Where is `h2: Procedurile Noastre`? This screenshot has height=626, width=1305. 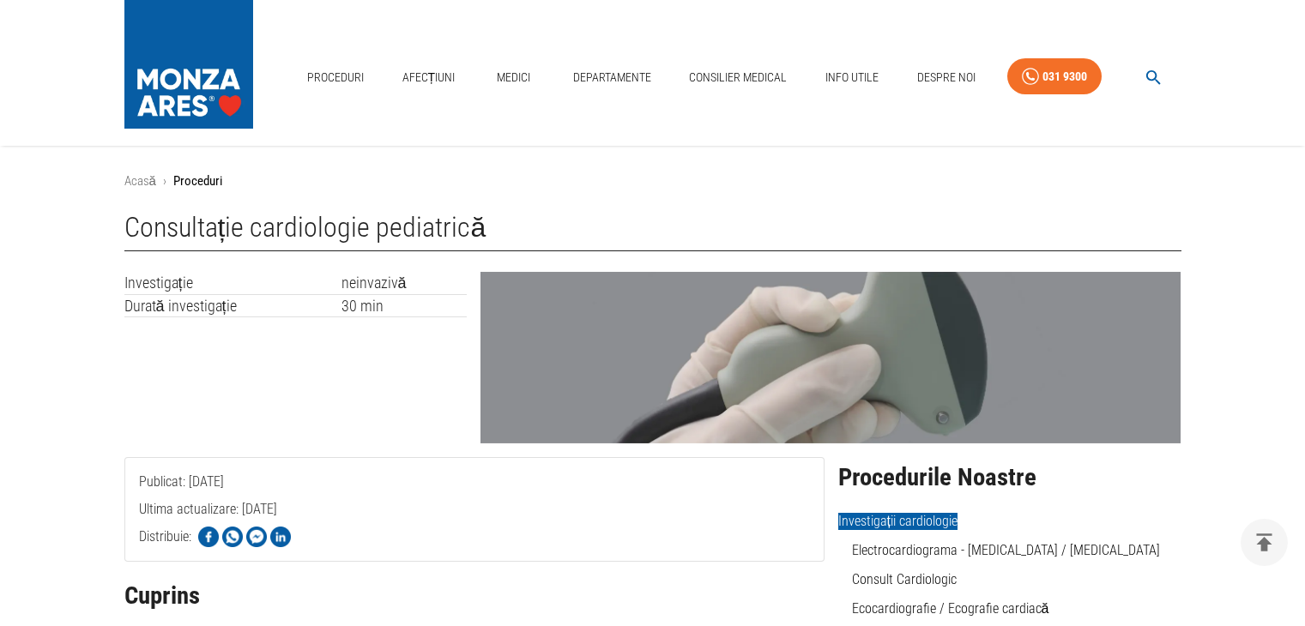
h2: Procedurile Noastre is located at coordinates (1010, 478).